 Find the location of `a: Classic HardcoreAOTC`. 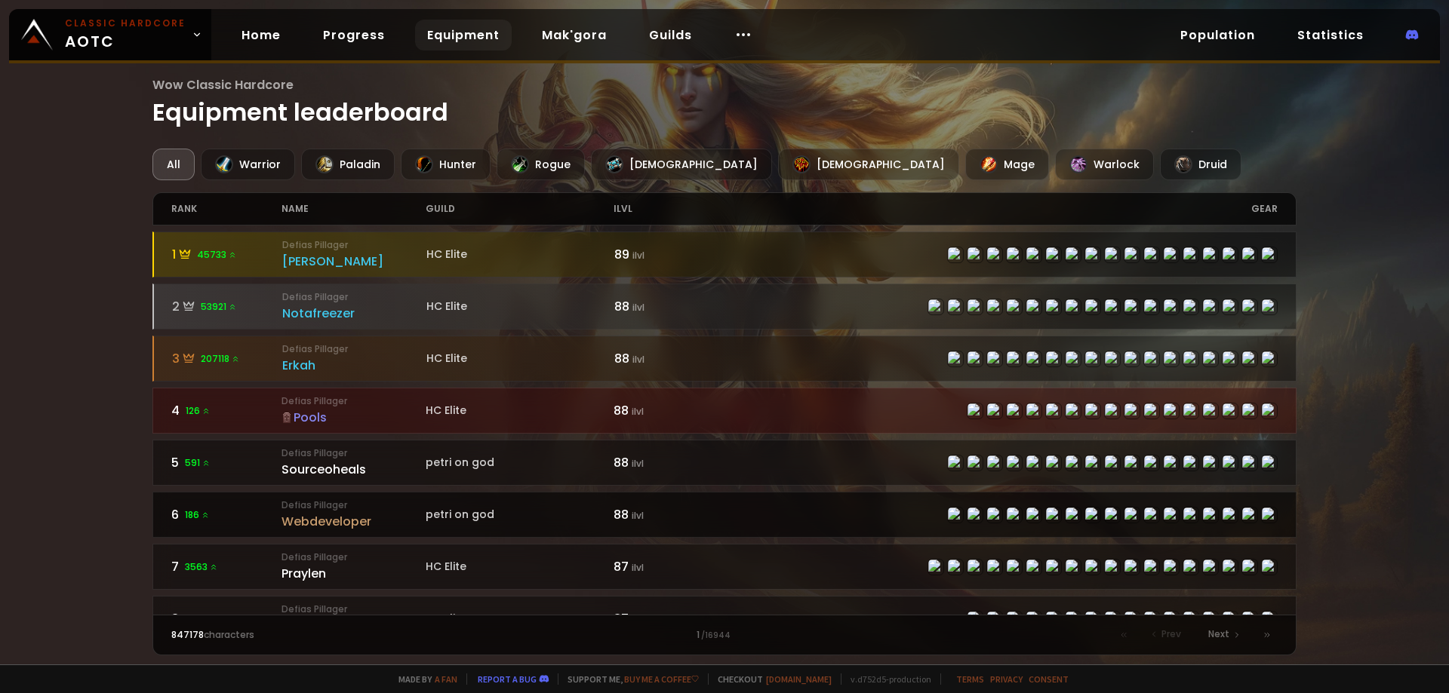

a: Classic HardcoreAOTC is located at coordinates (110, 35).